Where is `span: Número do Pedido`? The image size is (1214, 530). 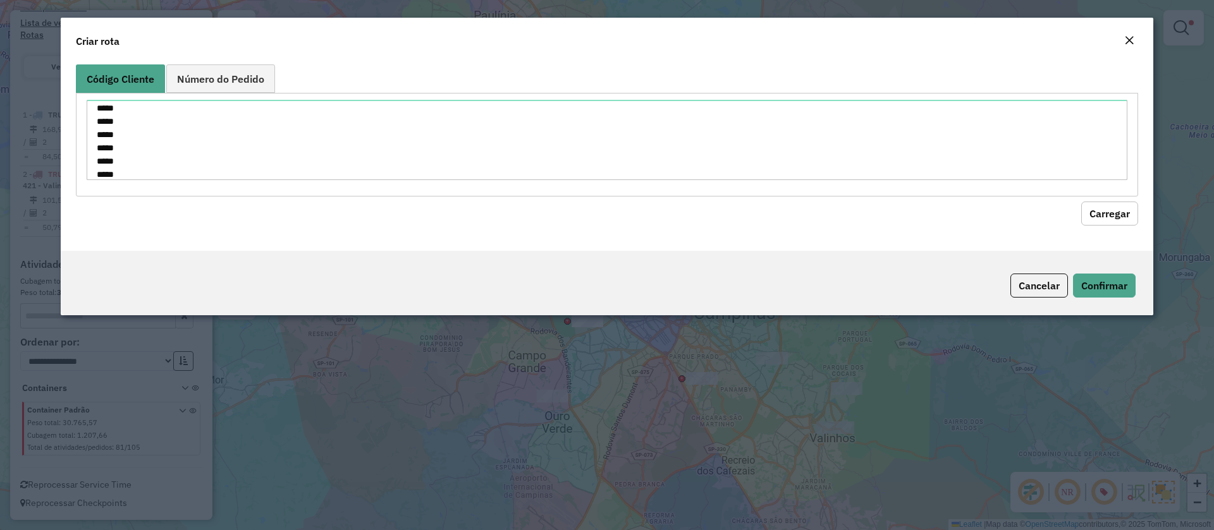
span: Número do Pedido is located at coordinates (221, 79).